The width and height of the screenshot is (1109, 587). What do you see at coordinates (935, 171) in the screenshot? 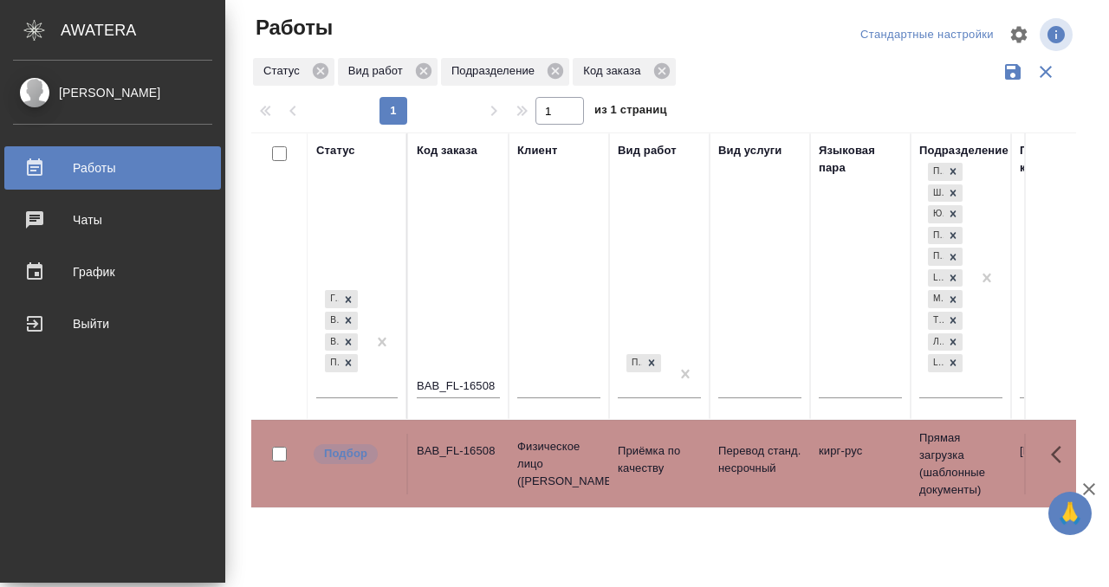
I see `div: Прямая загрузка (шаблонные документы)` at bounding box center [935, 171].